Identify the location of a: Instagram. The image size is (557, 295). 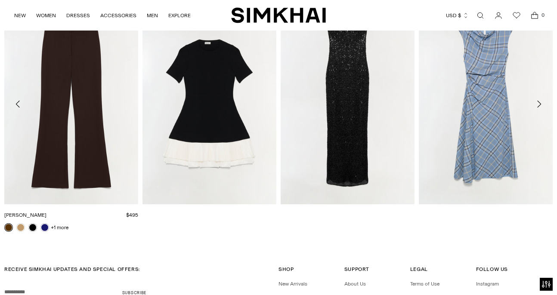
(487, 284).